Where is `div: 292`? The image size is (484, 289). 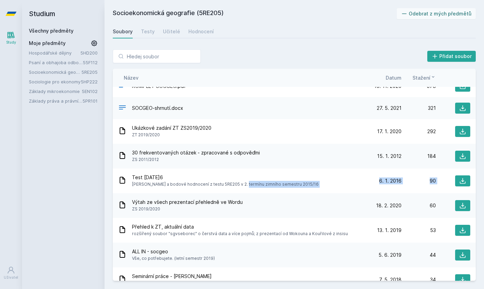
div: 292 is located at coordinates (418, 132).